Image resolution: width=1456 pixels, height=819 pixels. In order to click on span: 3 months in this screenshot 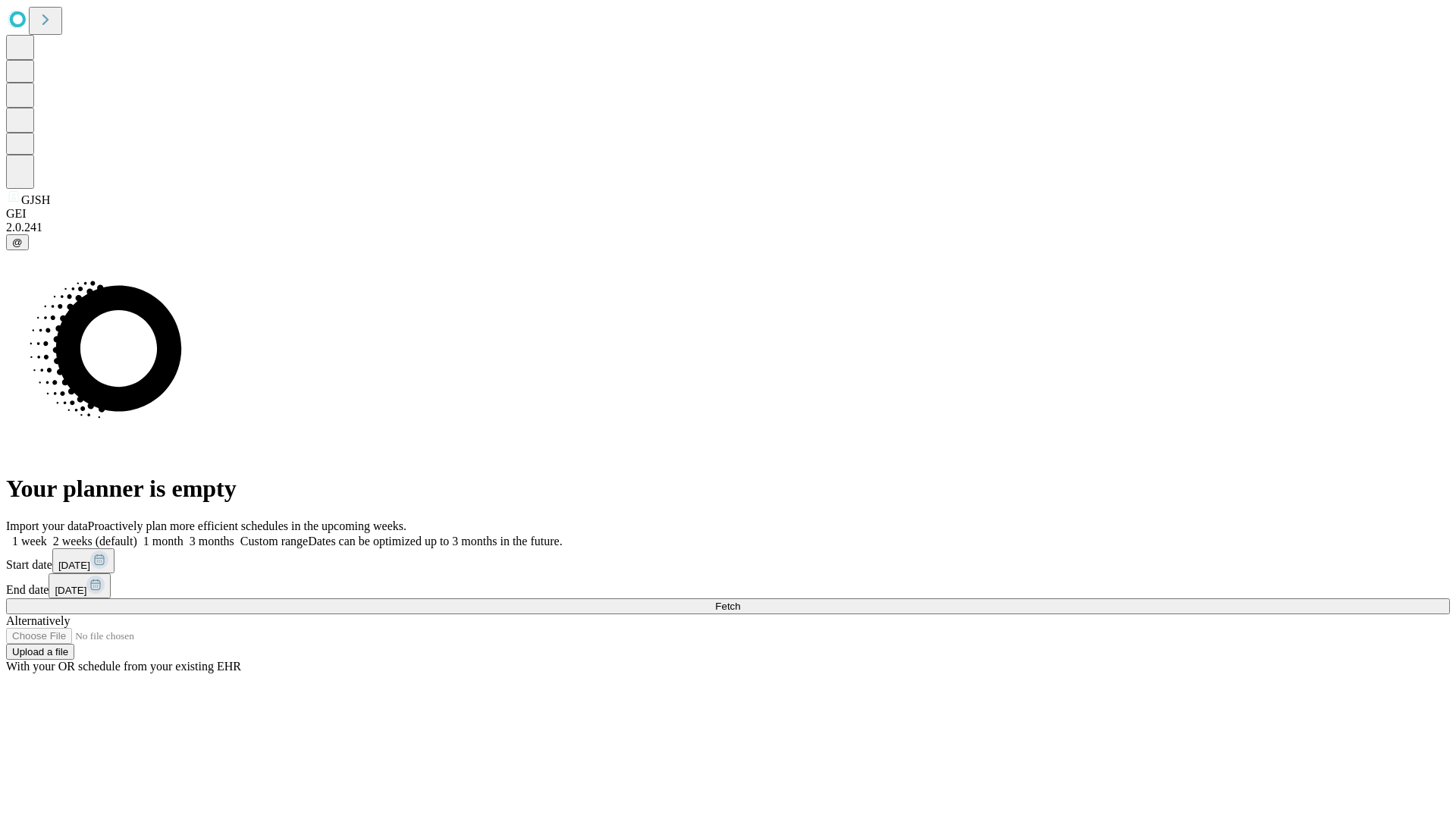, I will do `click(212, 541)`.